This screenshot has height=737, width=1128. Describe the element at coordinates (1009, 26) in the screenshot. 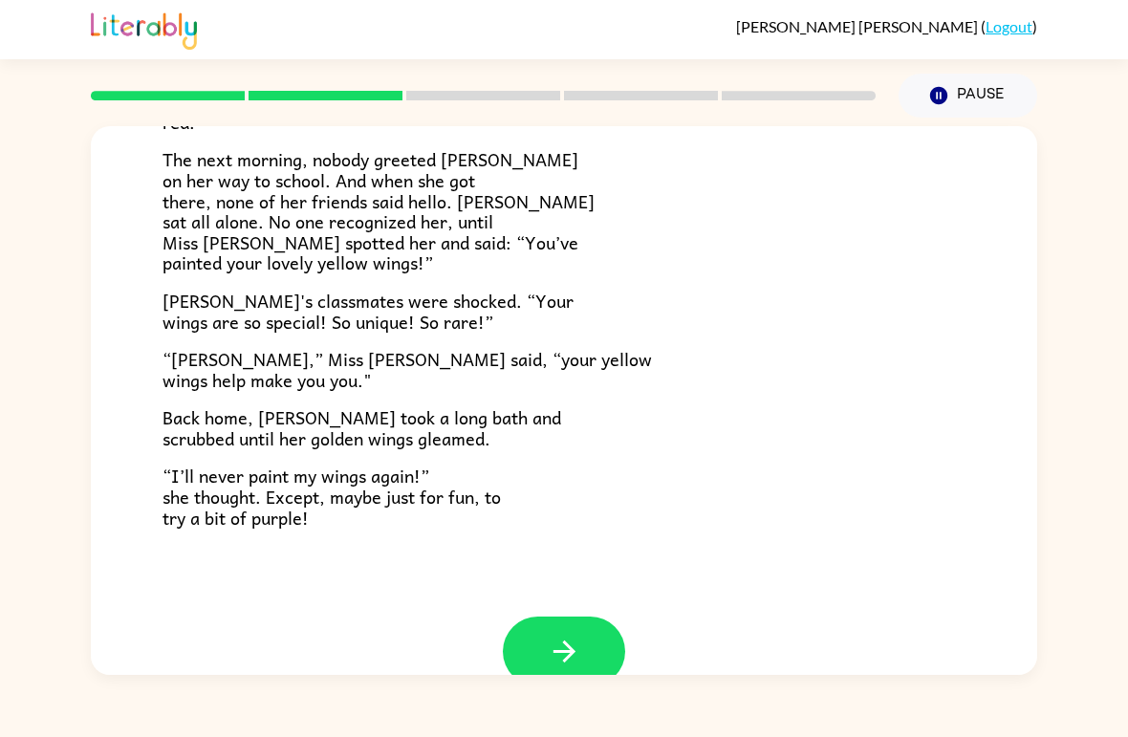

I see `a: Logout` at that location.